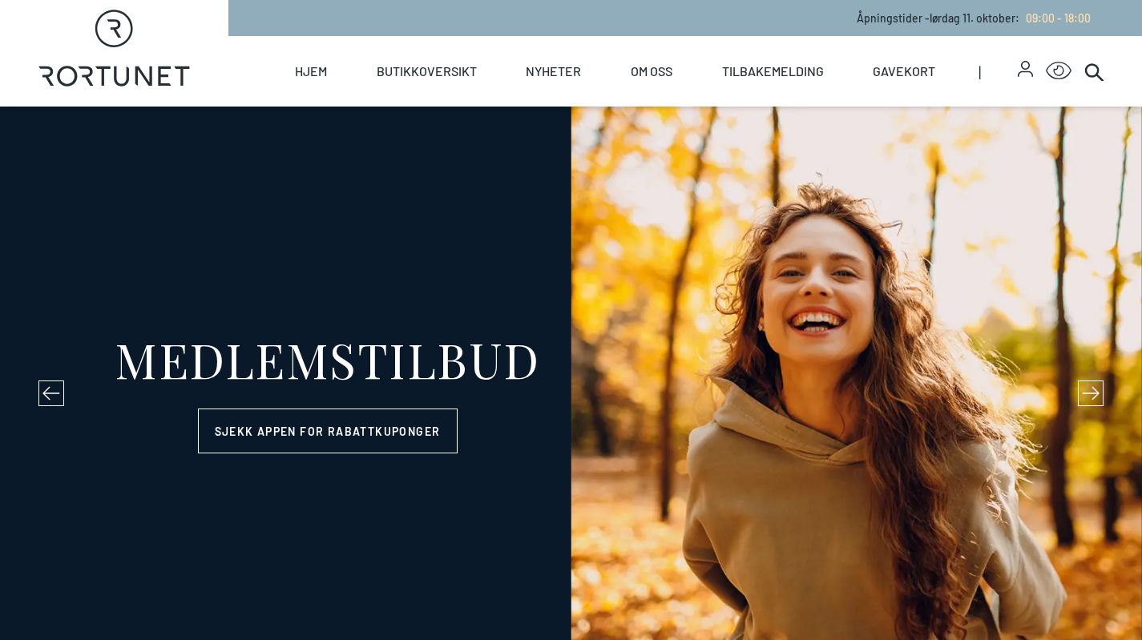 The image size is (1142, 640). Describe the element at coordinates (904, 71) in the screenshot. I see `a: Gavekort` at that location.